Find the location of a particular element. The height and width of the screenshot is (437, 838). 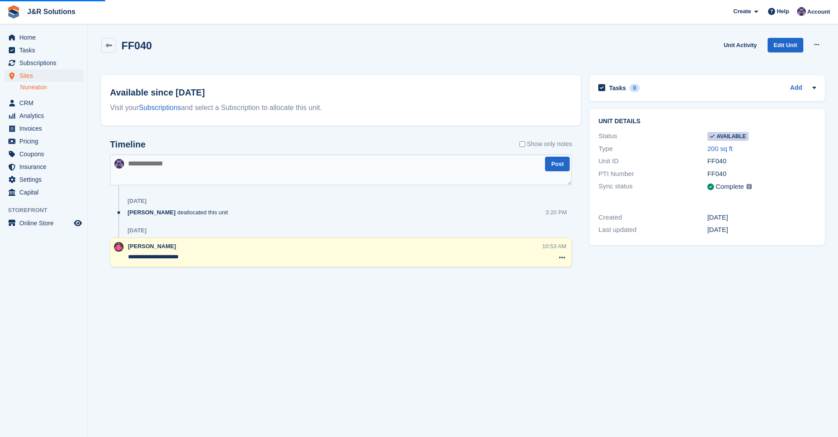

span: Create is located at coordinates (742, 11).